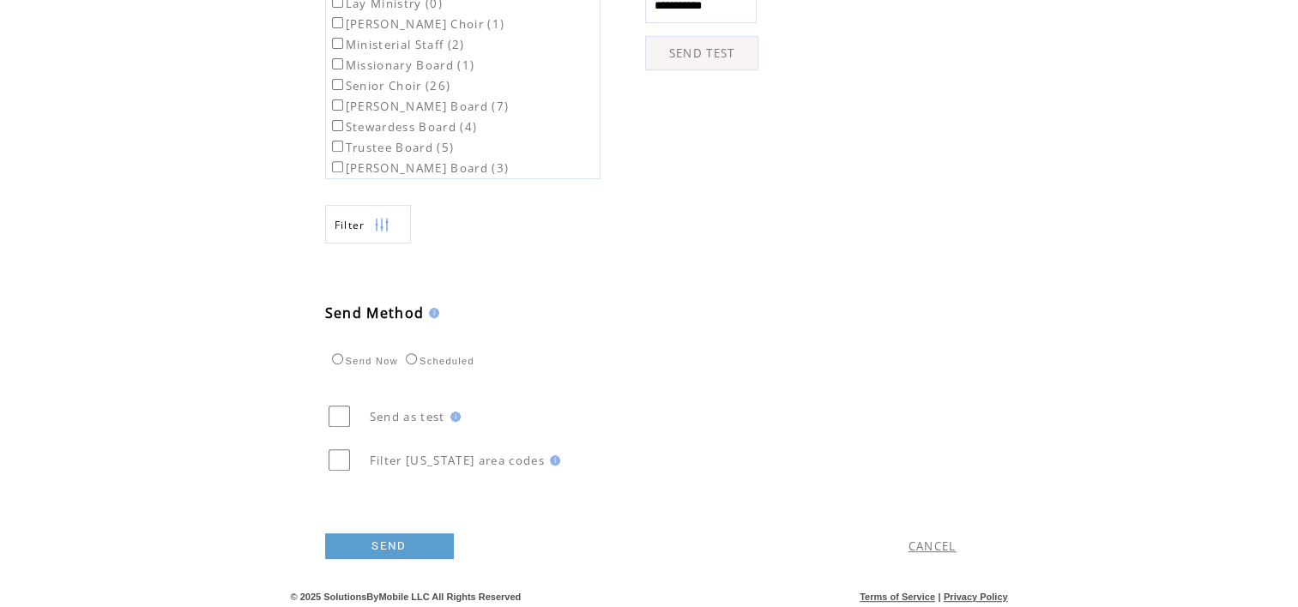  Describe the element at coordinates (438, 361) in the screenshot. I see `label: Scheduled` at that location.